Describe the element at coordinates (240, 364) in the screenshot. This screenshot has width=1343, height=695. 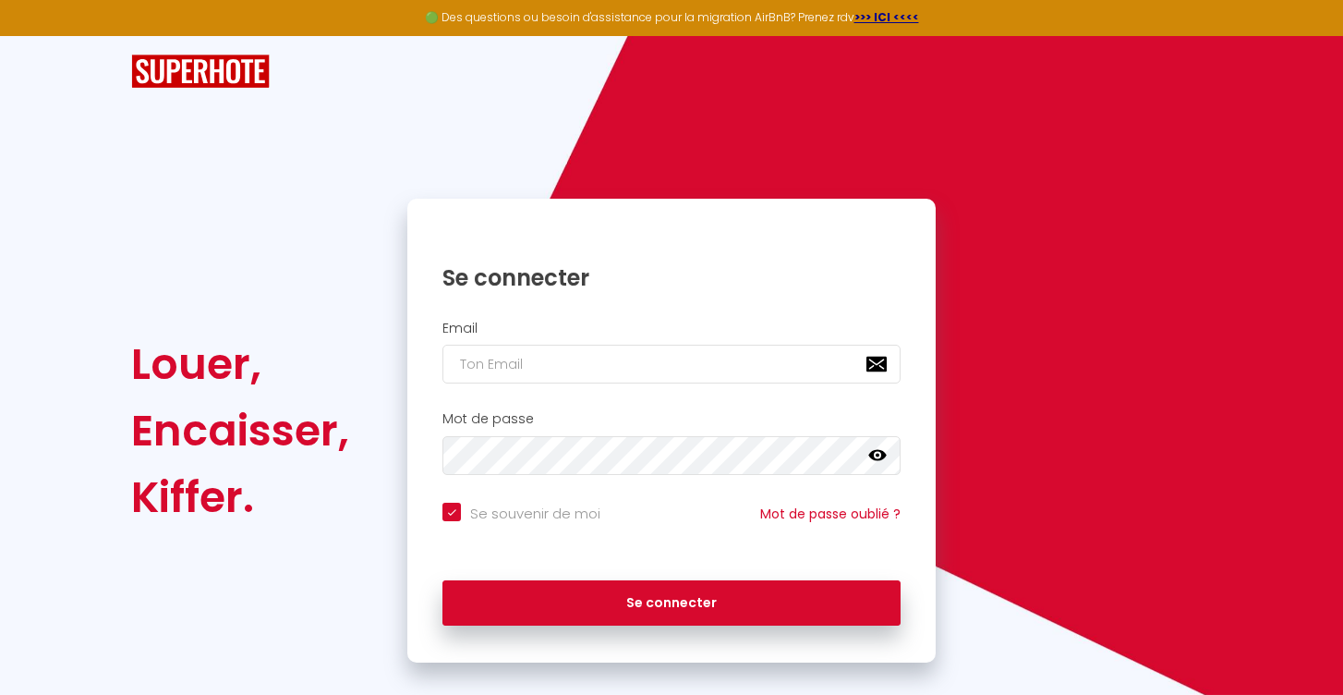
I see `div: Louer,` at that location.